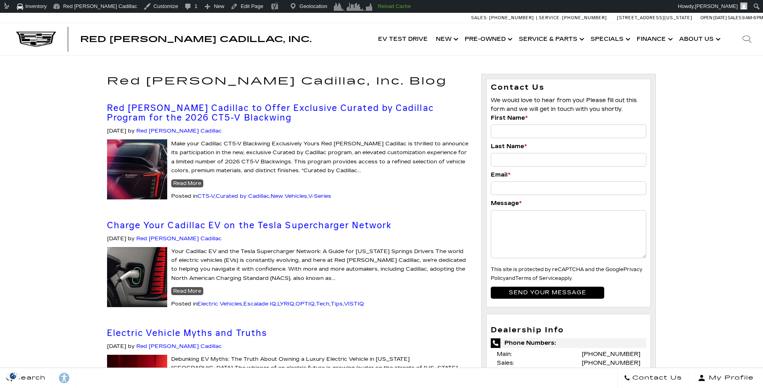 Image resolution: width=763 pixels, height=388 pixels. I want to click on a: EV Test Drive, so click(403, 39).